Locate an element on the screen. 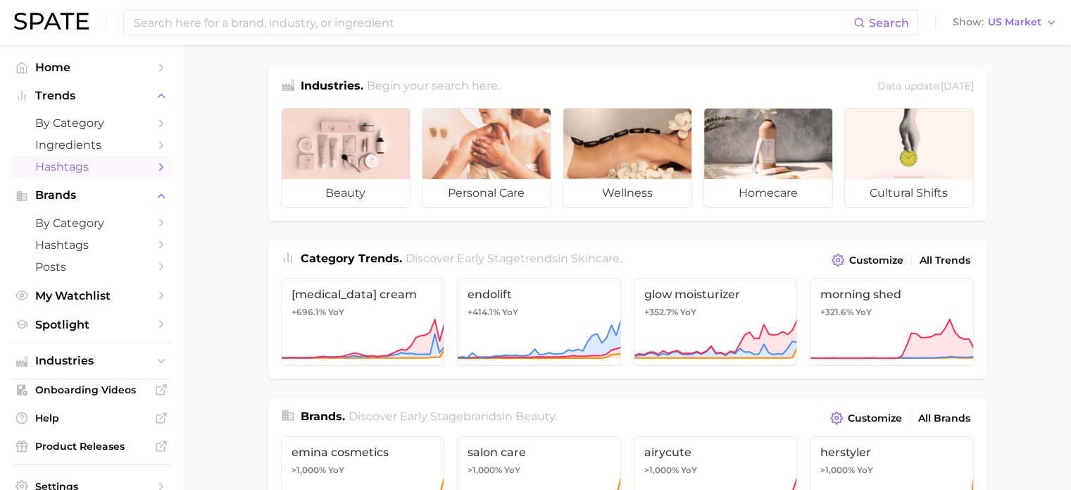 The width and height of the screenshot is (1071, 490). span: Industries is located at coordinates (92, 361).